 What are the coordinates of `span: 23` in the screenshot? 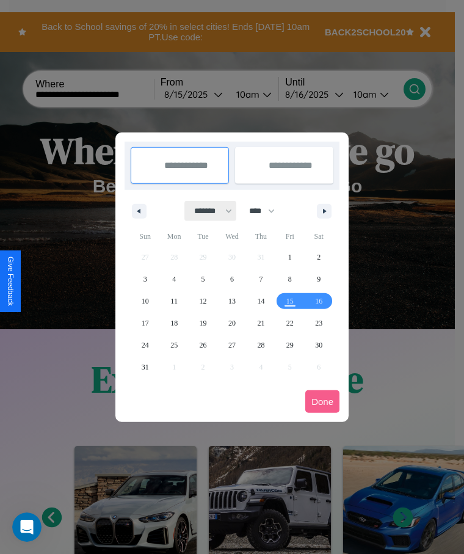 It's located at (319, 323).